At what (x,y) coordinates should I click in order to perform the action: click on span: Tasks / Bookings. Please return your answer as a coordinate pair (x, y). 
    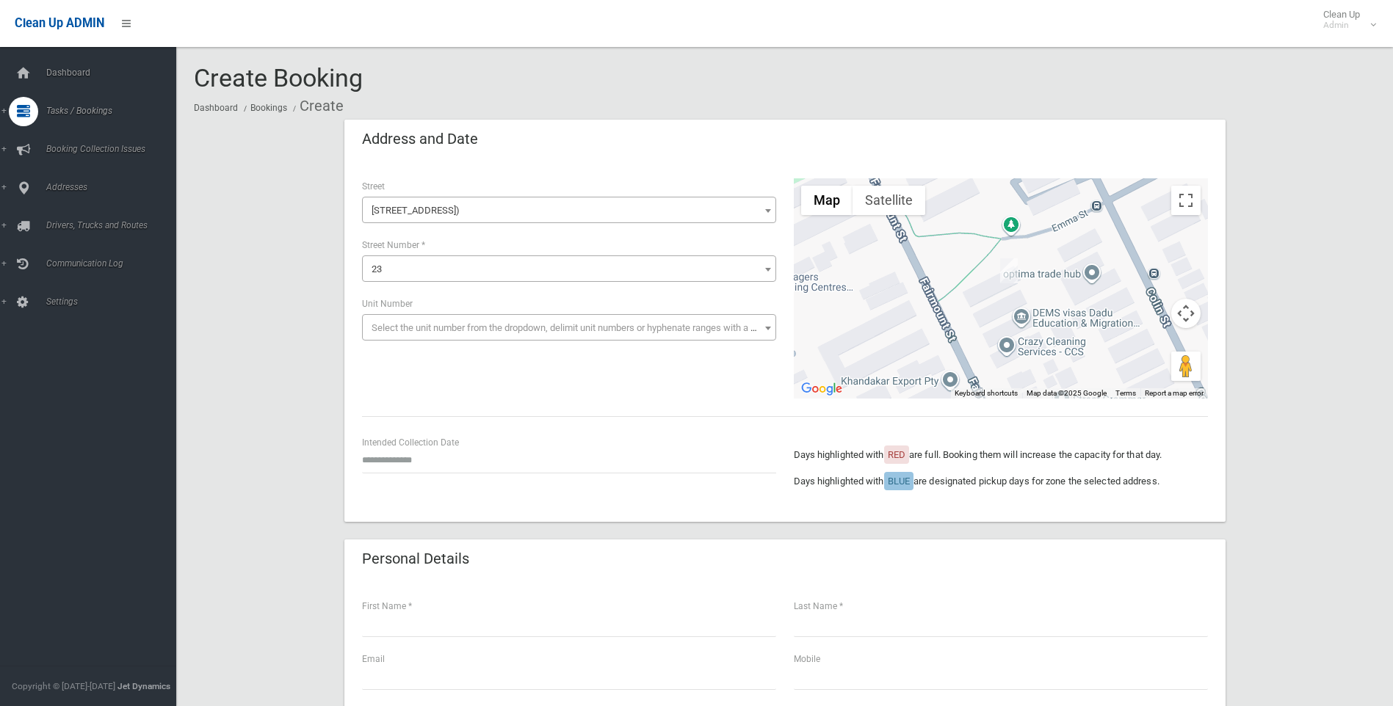
    Looking at the image, I should click on (115, 111).